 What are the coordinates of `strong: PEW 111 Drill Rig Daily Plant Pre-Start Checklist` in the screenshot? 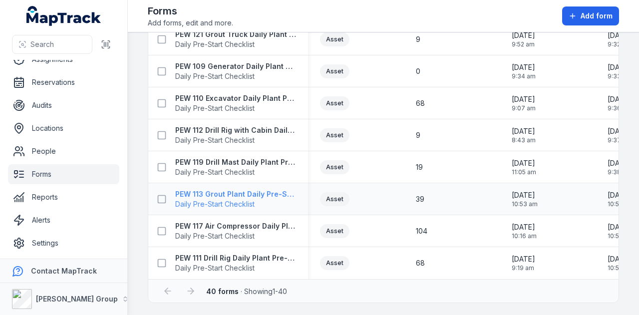 It's located at (236, 258).